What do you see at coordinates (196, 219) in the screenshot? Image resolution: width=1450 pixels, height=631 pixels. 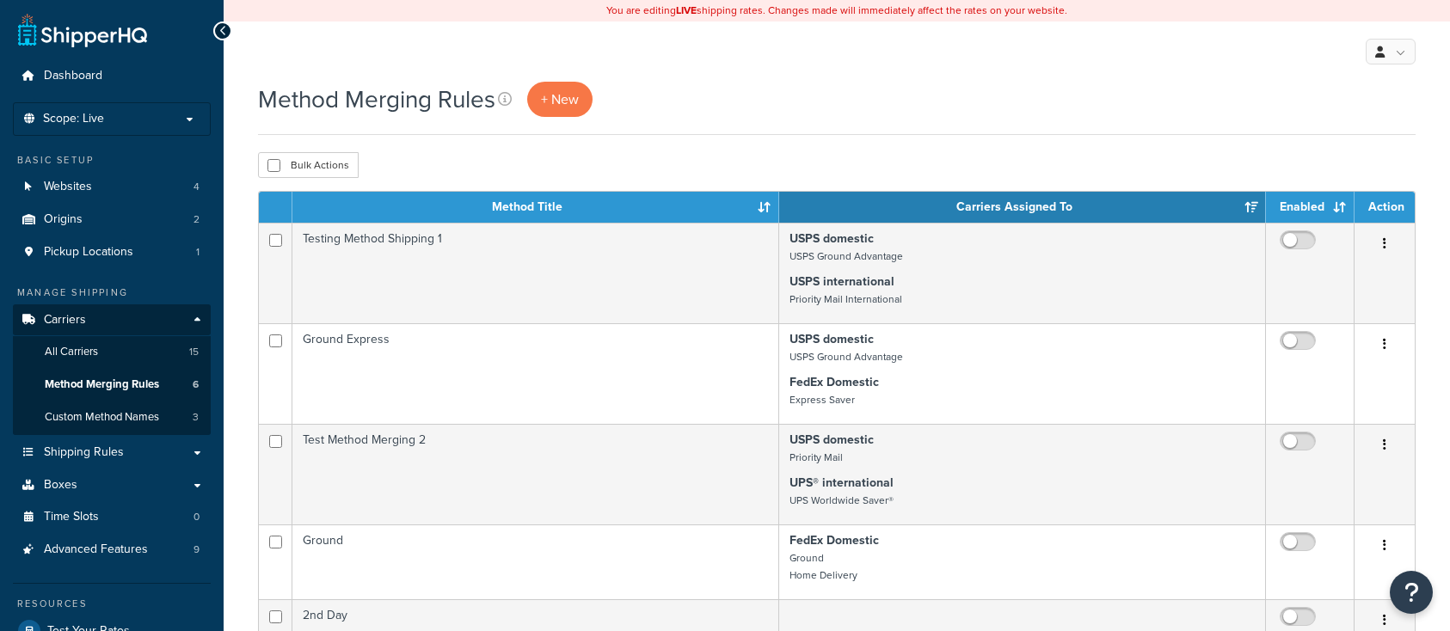 I see `span: 2` at bounding box center [196, 219].